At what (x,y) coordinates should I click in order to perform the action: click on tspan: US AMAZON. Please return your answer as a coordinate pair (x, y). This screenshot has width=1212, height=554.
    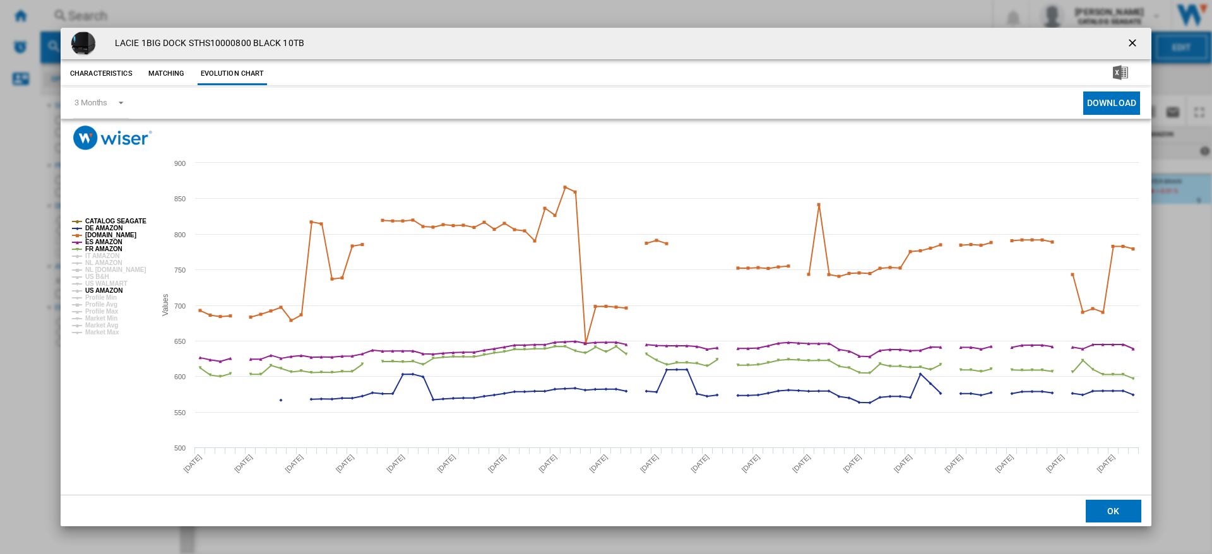
    Looking at the image, I should click on (104, 290).